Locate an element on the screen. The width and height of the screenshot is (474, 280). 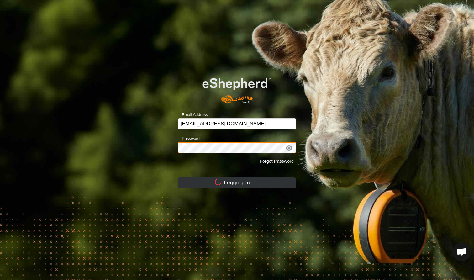
button: Logging In is located at coordinates (237, 183).